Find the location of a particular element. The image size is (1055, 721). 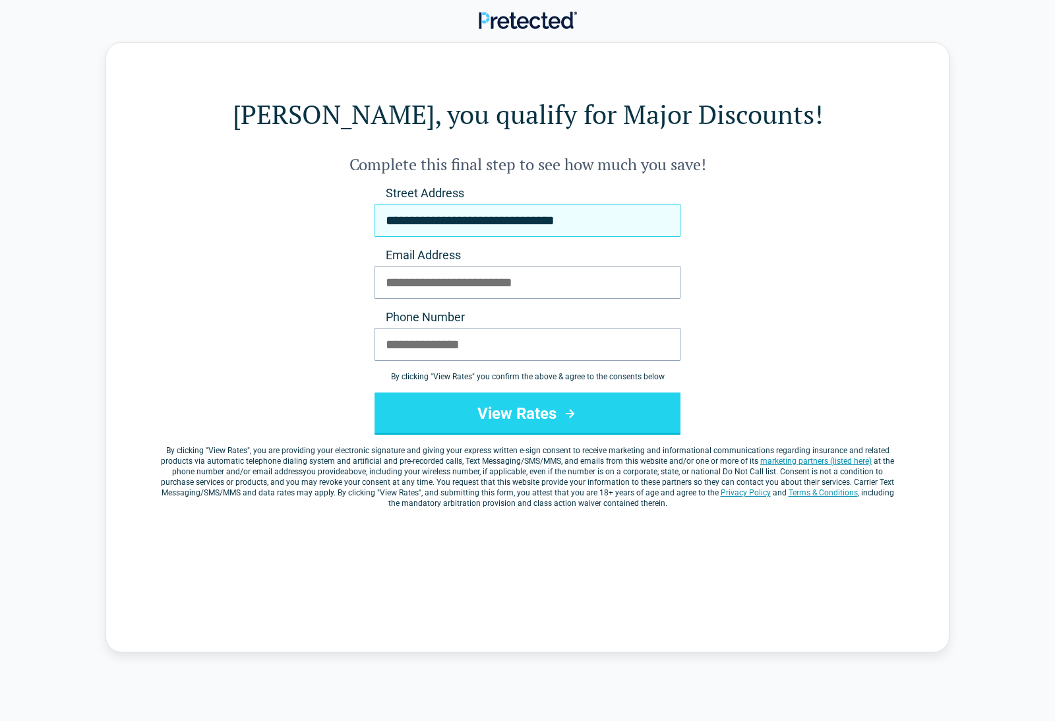

label: Street Address is located at coordinates (528, 193).